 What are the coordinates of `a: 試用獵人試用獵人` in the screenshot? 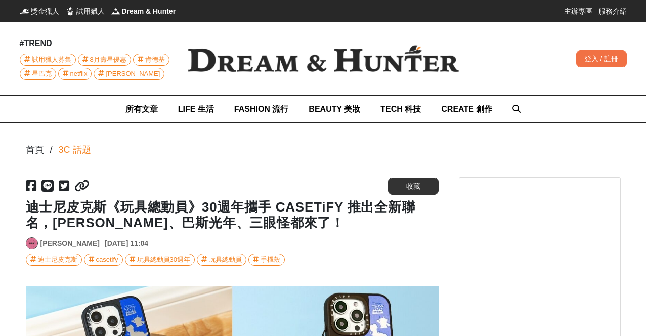 It's located at (85, 11).